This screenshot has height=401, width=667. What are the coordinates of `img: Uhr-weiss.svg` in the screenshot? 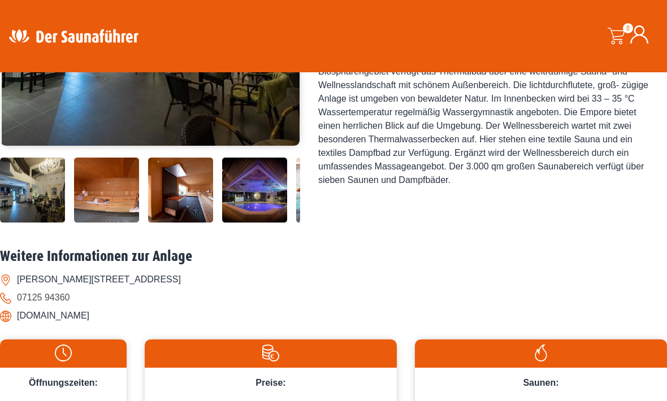 It's located at (63, 353).